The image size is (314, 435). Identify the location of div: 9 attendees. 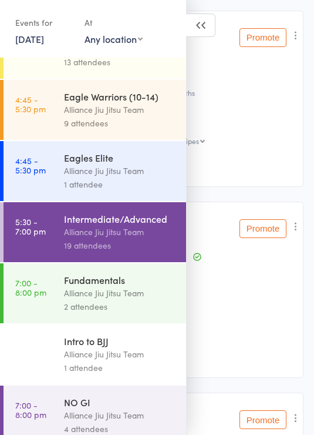
(120, 123).